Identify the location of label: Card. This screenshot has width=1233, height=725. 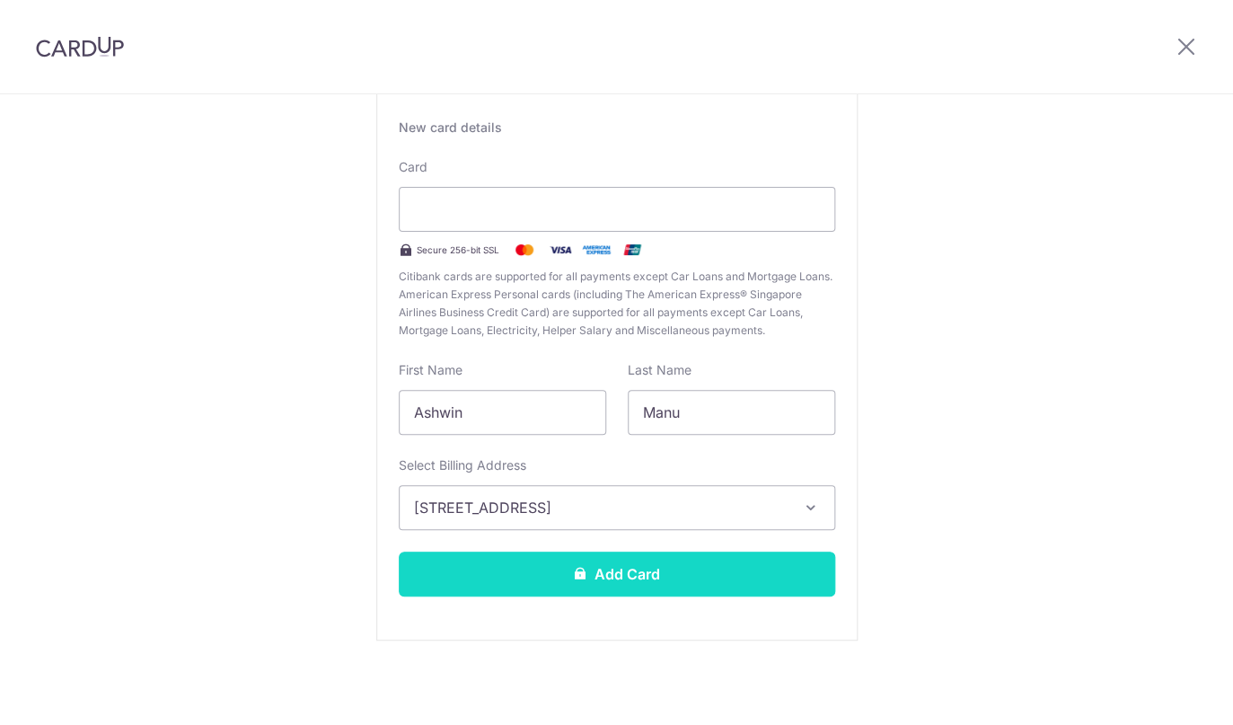
(413, 167).